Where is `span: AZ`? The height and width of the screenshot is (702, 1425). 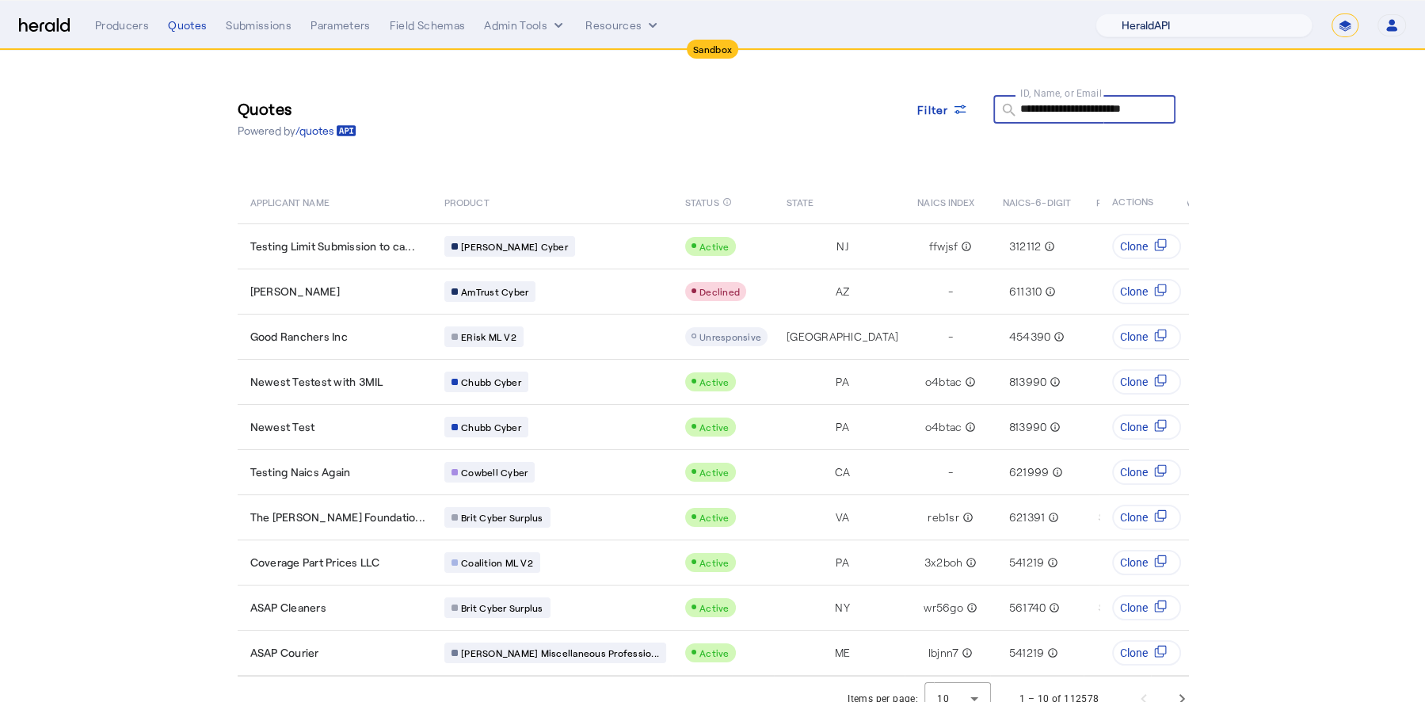
span: AZ is located at coordinates (843, 292).